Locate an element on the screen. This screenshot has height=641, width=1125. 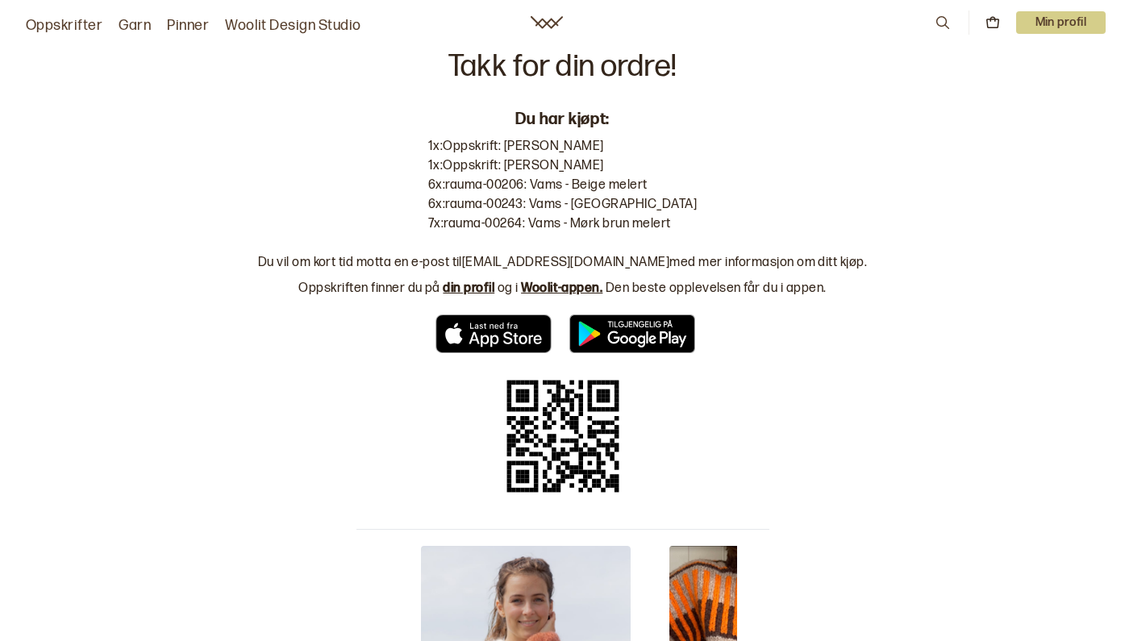
li: 7 x: rauma-00264: Vams - Mørk brun melert is located at coordinates (562, 224).